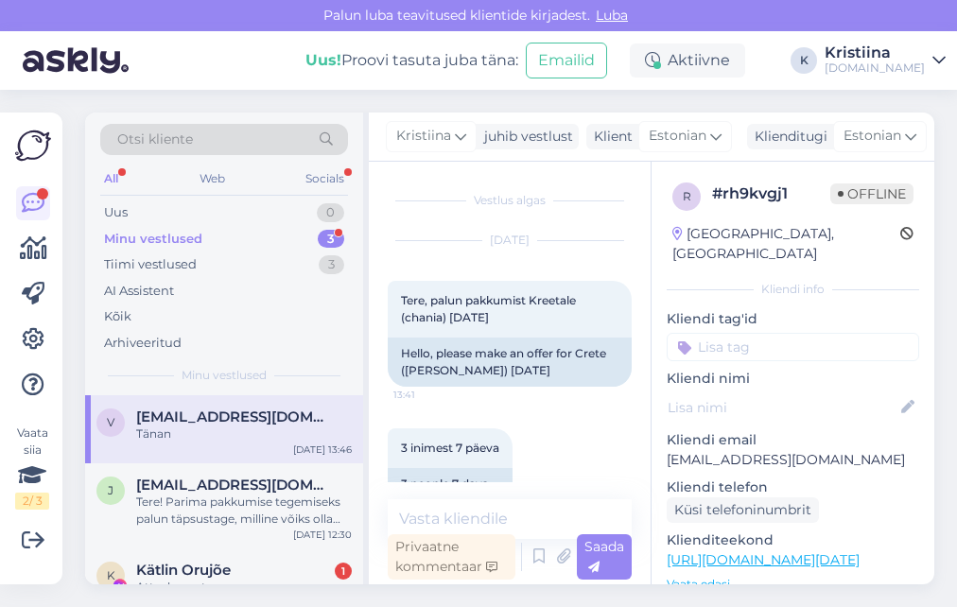  I want to click on div: Klient, so click(609, 136).